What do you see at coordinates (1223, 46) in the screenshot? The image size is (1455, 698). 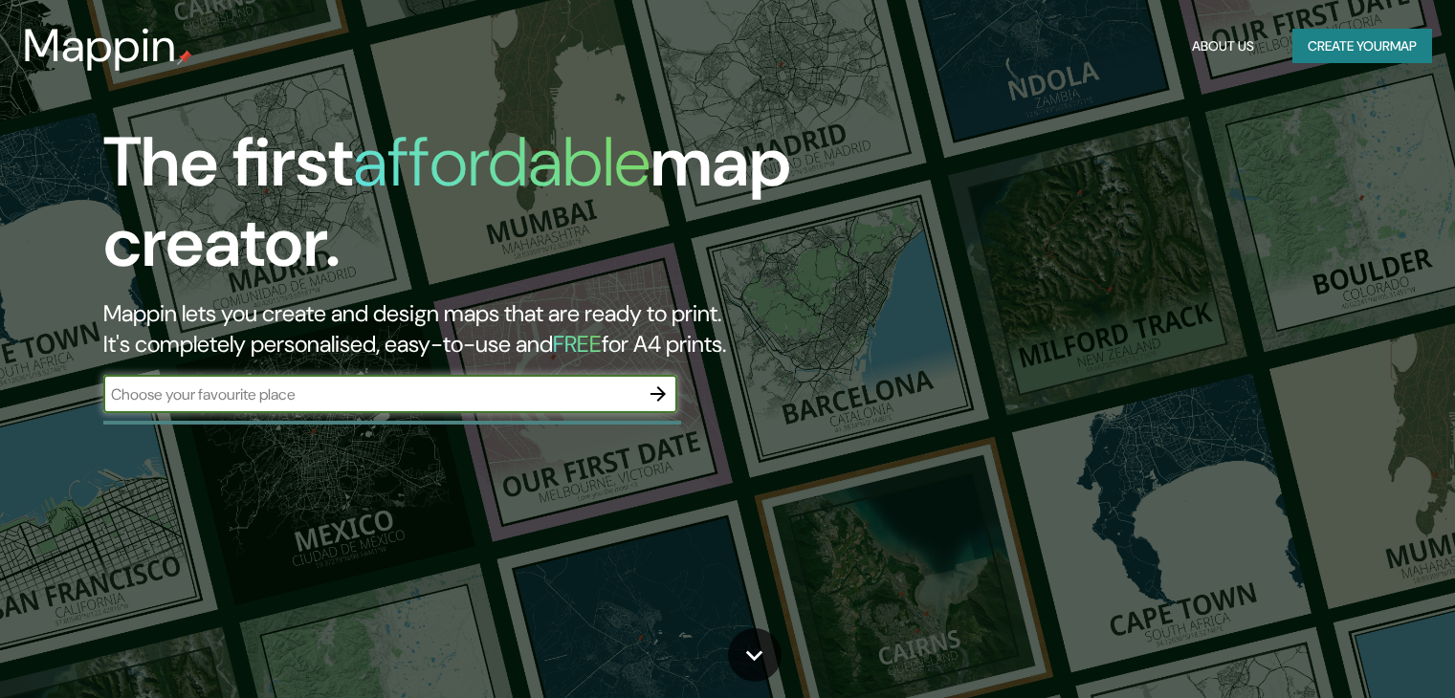 I see `button: About Us` at bounding box center [1223, 46].